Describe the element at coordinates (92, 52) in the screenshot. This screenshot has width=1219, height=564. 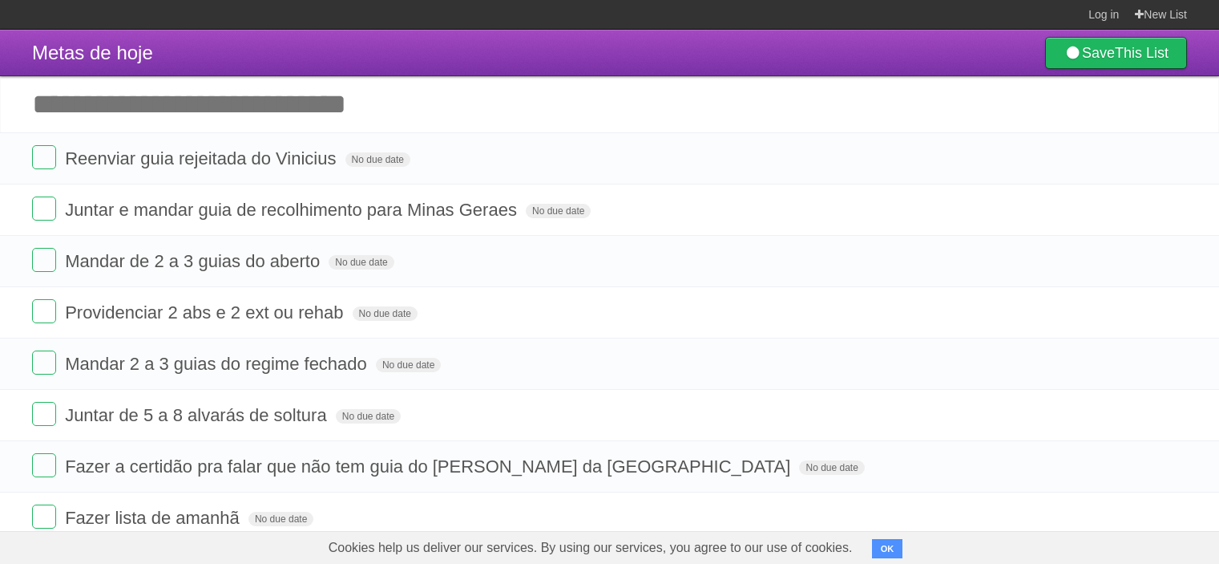
I see `span: Metas de hoje` at that location.